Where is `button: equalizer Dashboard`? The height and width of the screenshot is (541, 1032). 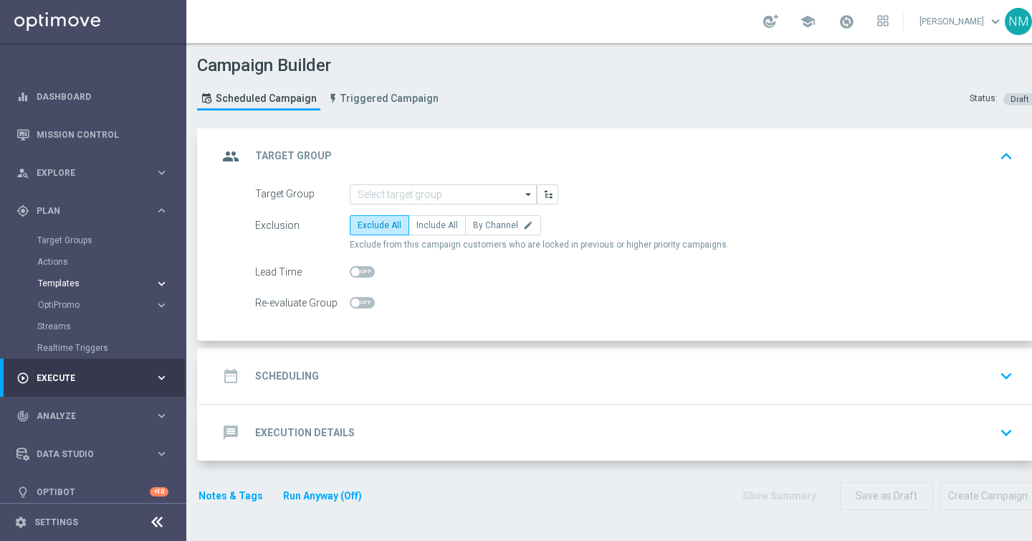
button: equalizer Dashboard is located at coordinates (92, 97).